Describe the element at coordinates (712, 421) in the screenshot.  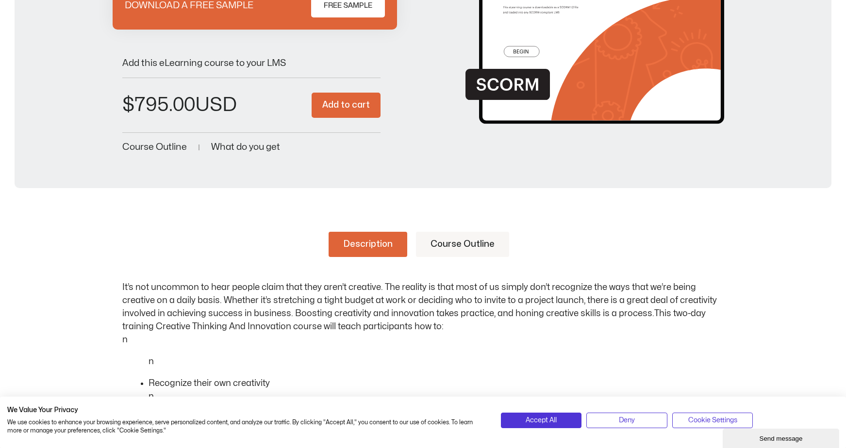
I see `span: Cookie Settings` at that location.